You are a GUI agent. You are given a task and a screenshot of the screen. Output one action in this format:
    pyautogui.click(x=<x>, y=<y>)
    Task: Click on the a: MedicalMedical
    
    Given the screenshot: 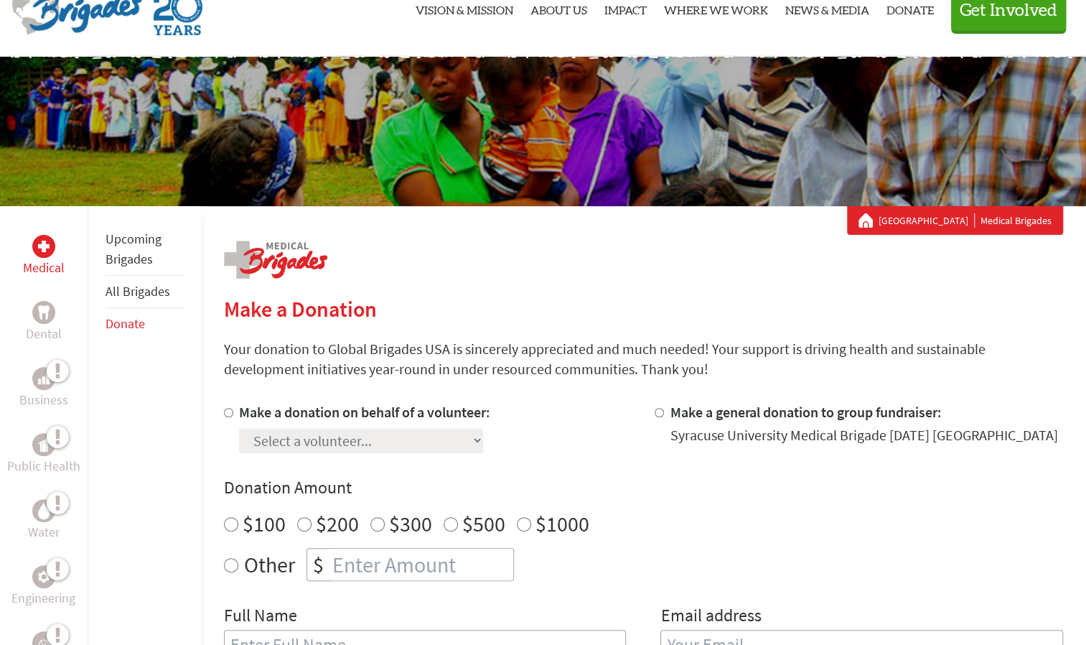 What is the action you would take?
    pyautogui.click(x=44, y=256)
    